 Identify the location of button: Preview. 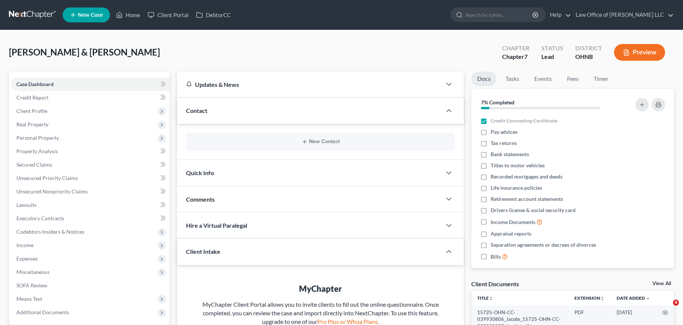
(639, 52).